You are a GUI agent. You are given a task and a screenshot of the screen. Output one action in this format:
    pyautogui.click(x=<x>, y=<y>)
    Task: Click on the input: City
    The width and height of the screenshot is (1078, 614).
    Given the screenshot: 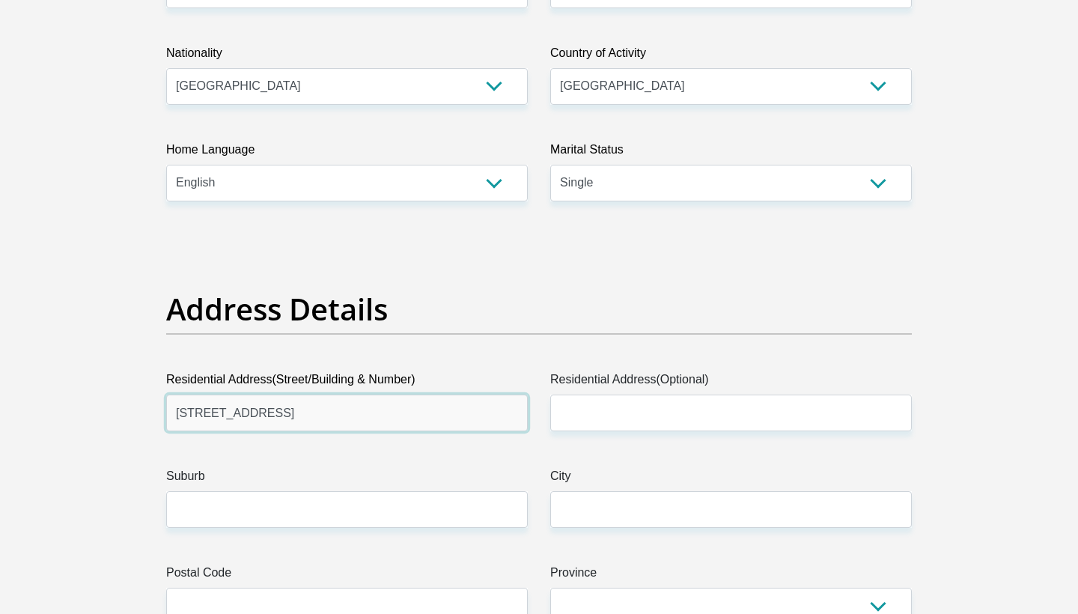 What is the action you would take?
    pyautogui.click(x=730, y=509)
    